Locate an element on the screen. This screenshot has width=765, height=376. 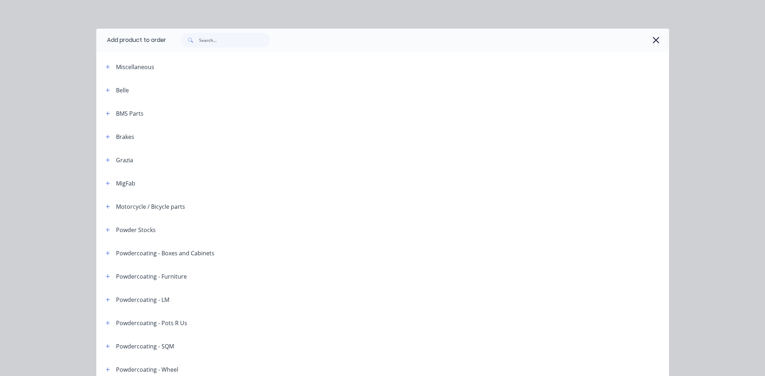
div: Brakes is located at coordinates (125, 137).